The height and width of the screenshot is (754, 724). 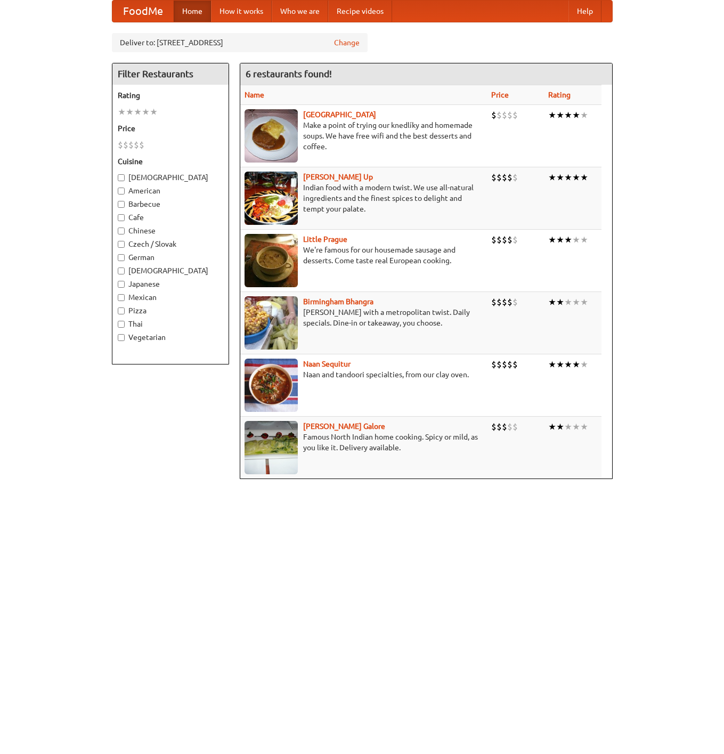 I want to click on a: Change, so click(x=347, y=43).